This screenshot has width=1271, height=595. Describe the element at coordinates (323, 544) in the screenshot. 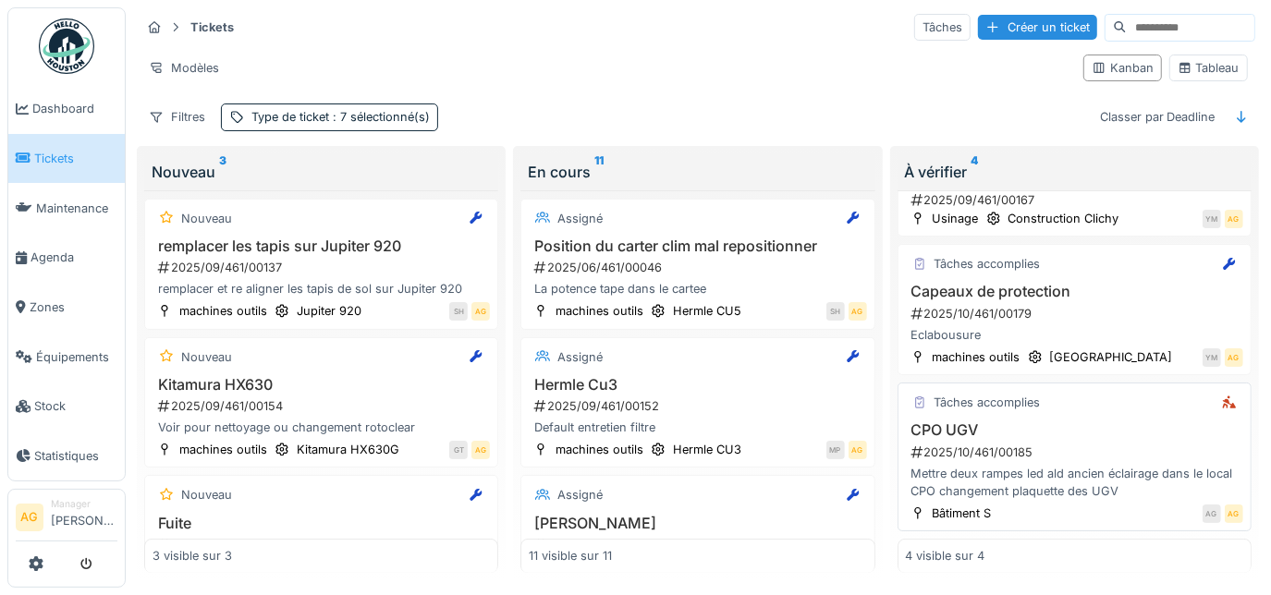

I see `div: 2025/10/461/00186` at that location.